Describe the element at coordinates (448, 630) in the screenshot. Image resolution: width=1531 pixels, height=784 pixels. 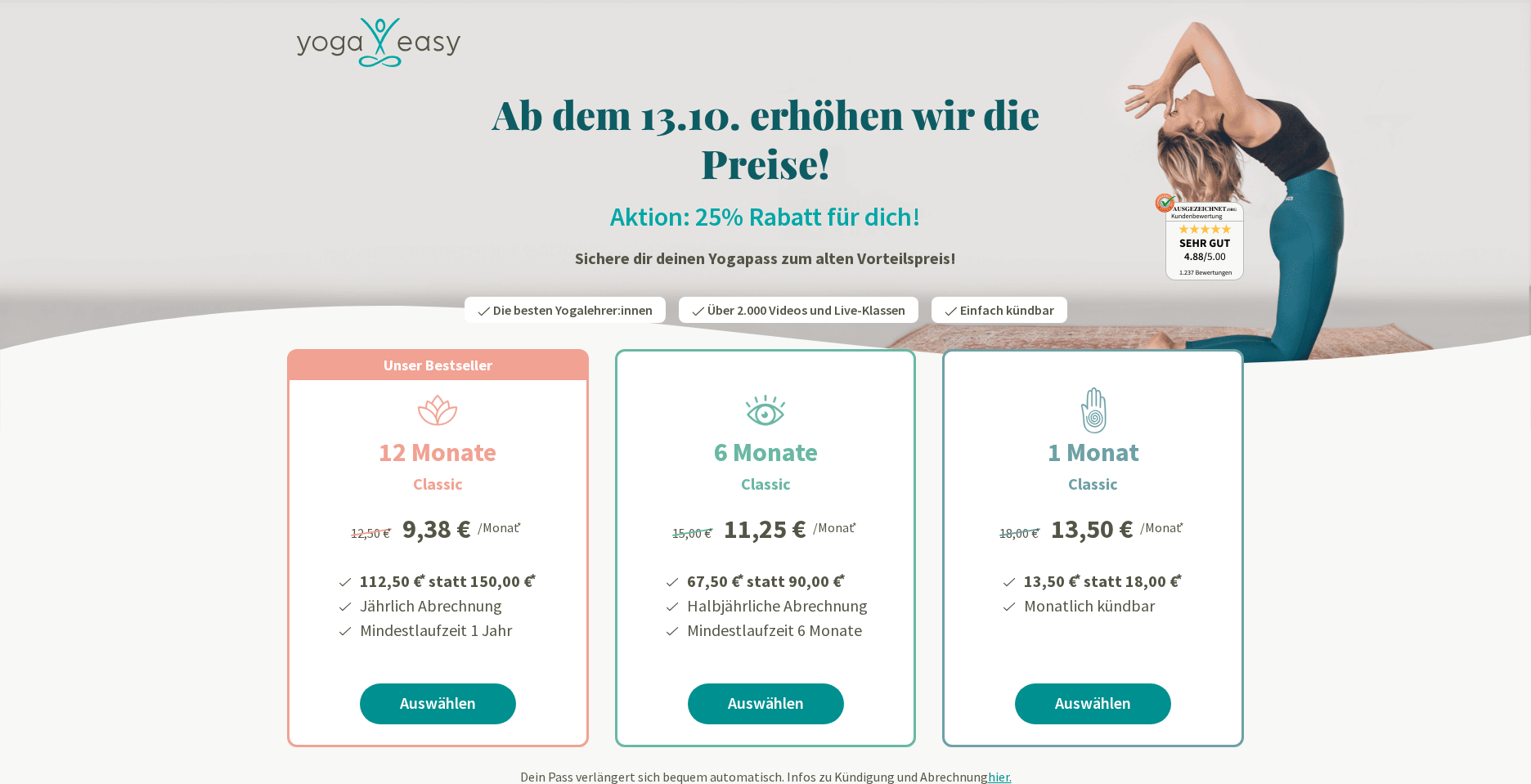
I see `li: Mindestlaufzeit 1 Jahr` at that location.